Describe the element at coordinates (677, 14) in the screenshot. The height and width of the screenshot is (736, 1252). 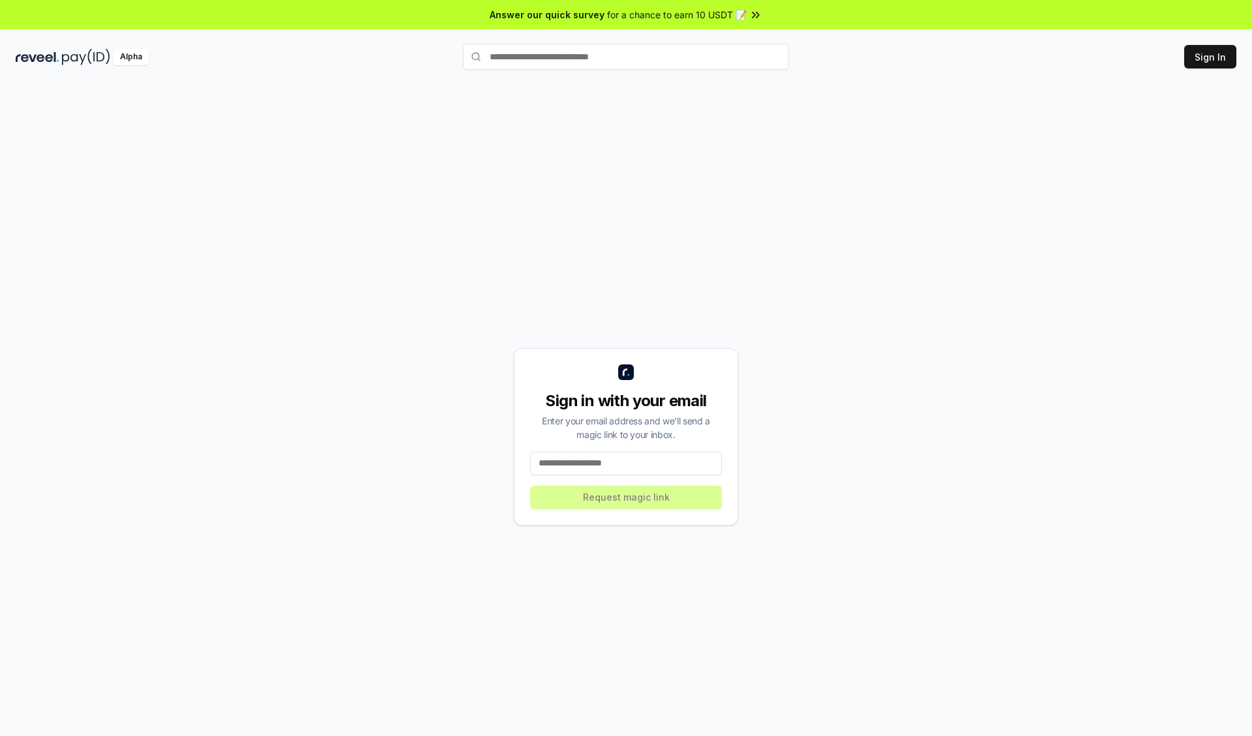
I see `span: for a chance to earn 10 USDT 📝` at that location.